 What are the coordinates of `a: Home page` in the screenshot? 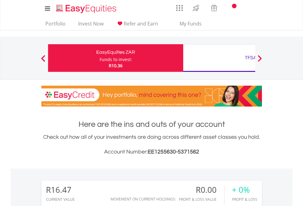 It's located at (86, 8).